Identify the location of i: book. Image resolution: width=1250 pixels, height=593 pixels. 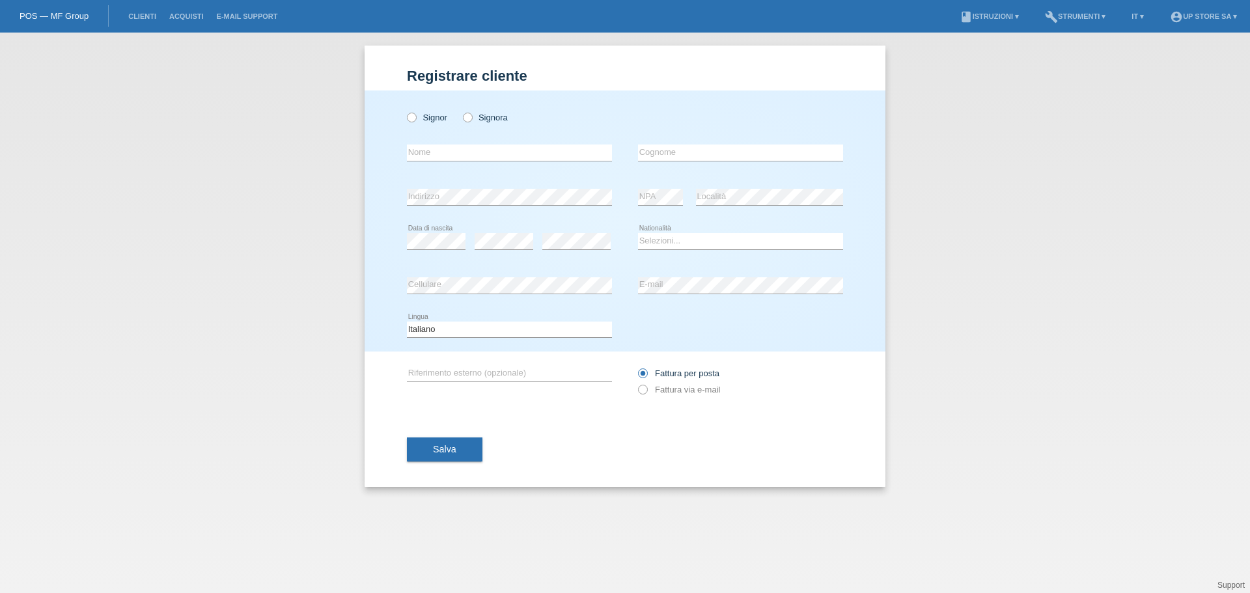
(966, 17).